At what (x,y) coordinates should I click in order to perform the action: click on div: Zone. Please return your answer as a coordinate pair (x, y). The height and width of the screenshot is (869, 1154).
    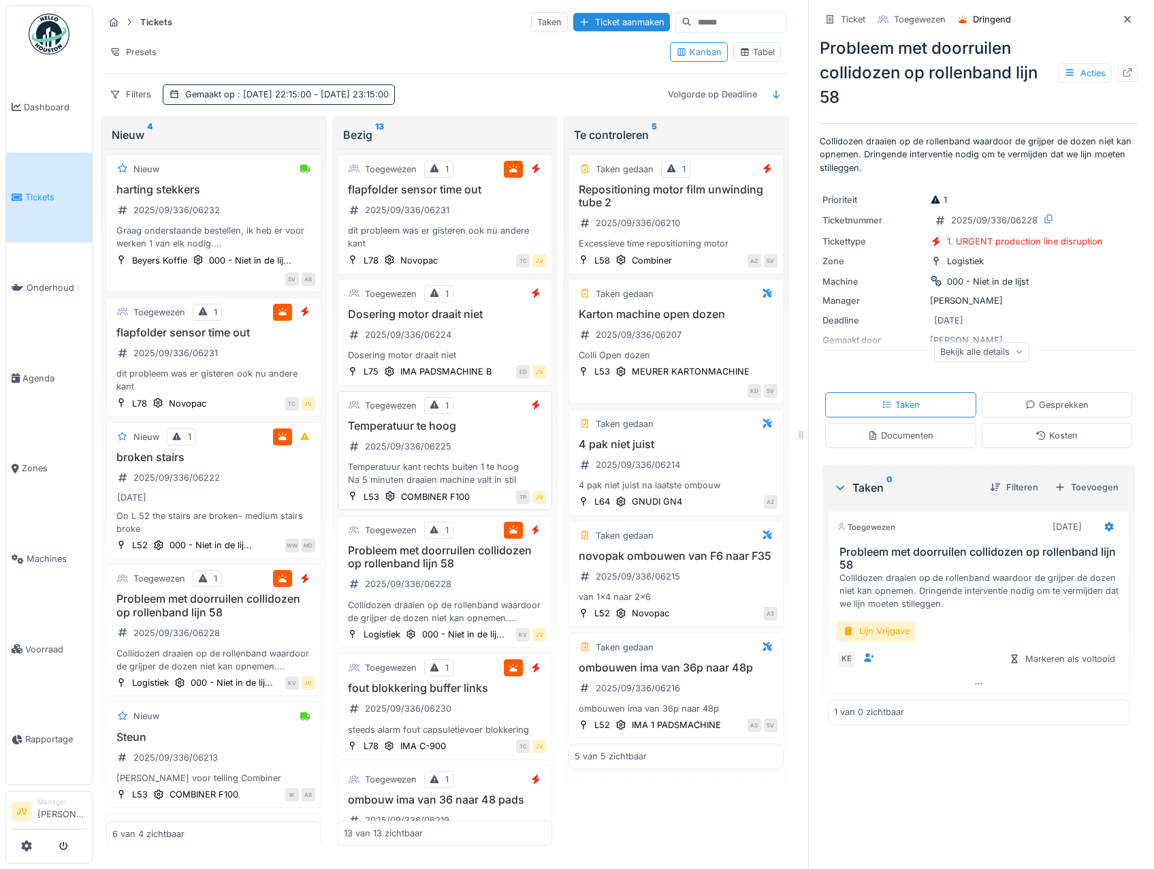
    Looking at the image, I should click on (873, 261).